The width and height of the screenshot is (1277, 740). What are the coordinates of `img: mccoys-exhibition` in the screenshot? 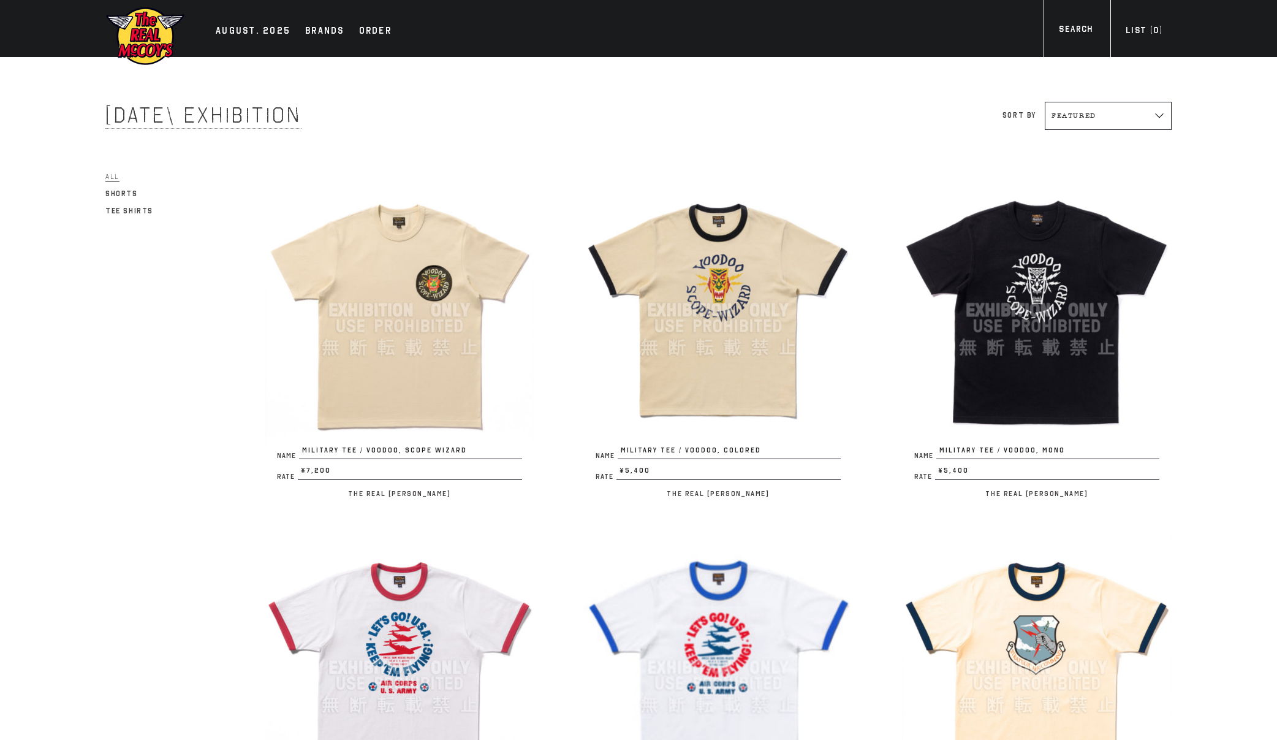 It's located at (145, 36).